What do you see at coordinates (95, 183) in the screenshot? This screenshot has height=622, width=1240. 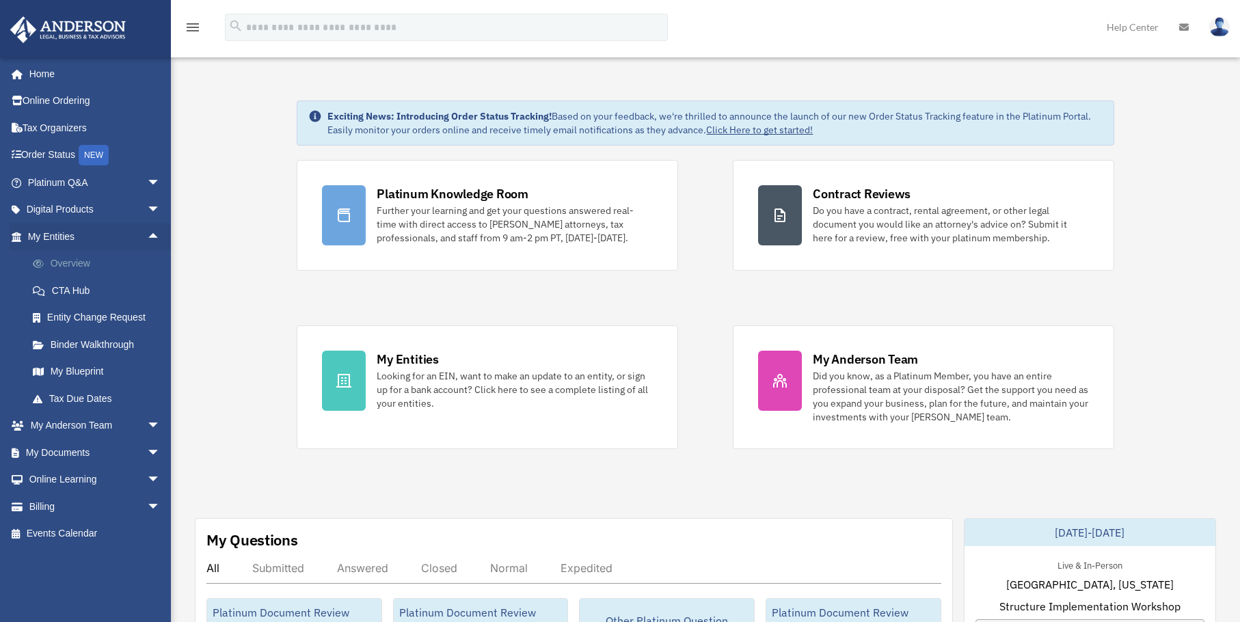 I see `a: Platinum Q&Aarrow_drop_down` at bounding box center [95, 183].